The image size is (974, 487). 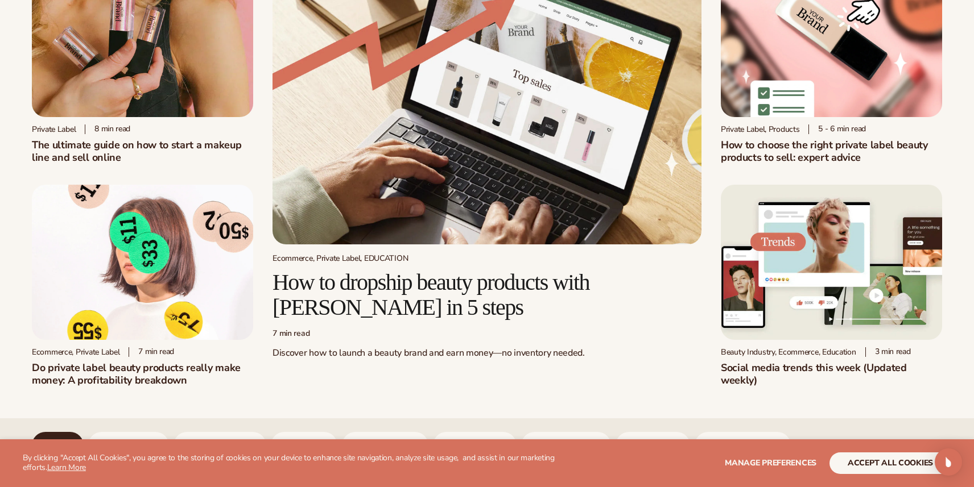 I want to click on p: Discover how to launch a beauty brand and earn money—no inventory needed., so click(x=487, y=353).